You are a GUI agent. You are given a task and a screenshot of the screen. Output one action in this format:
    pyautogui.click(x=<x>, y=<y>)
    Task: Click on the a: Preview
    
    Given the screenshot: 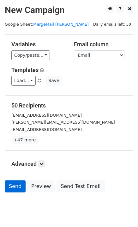 What is the action you would take?
    pyautogui.click(x=41, y=186)
    